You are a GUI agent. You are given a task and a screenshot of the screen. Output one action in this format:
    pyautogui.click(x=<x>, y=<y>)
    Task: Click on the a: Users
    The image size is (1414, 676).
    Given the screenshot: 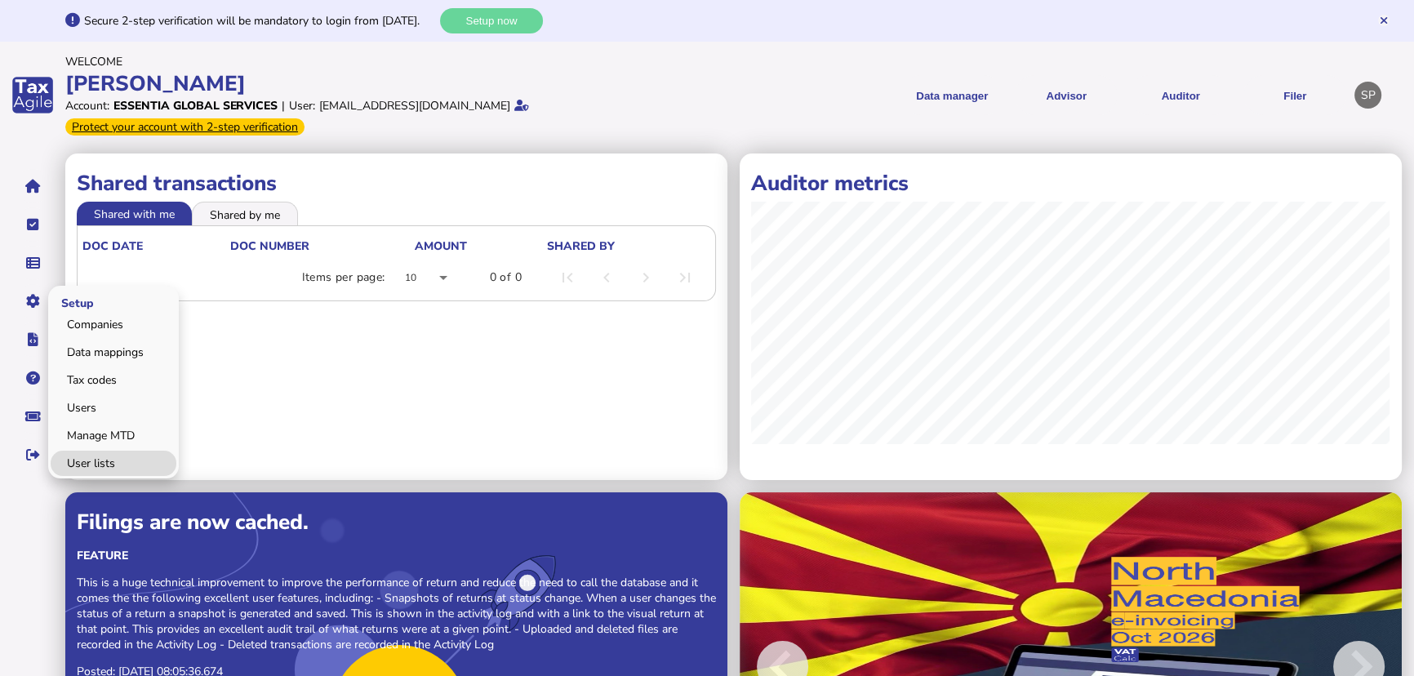 What is the action you would take?
    pyautogui.click(x=113, y=407)
    